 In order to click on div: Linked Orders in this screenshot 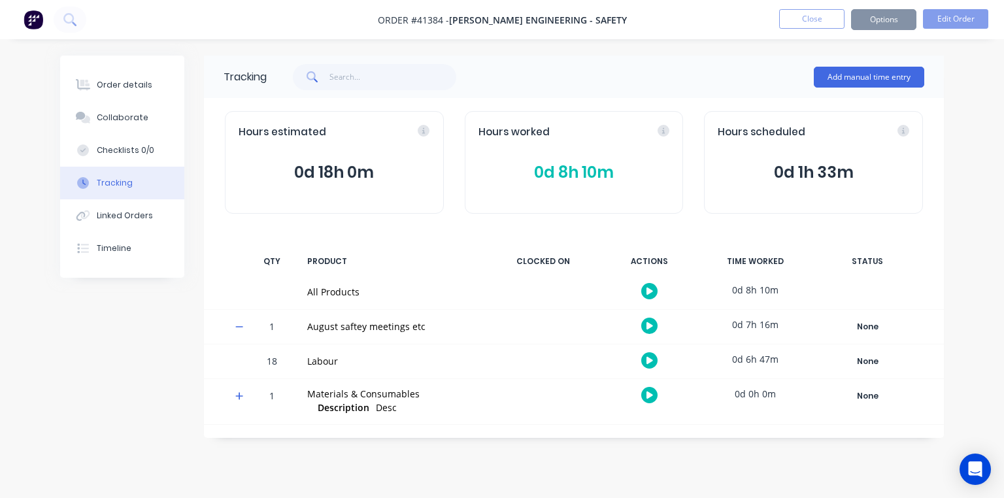, I will do `click(125, 216)`.